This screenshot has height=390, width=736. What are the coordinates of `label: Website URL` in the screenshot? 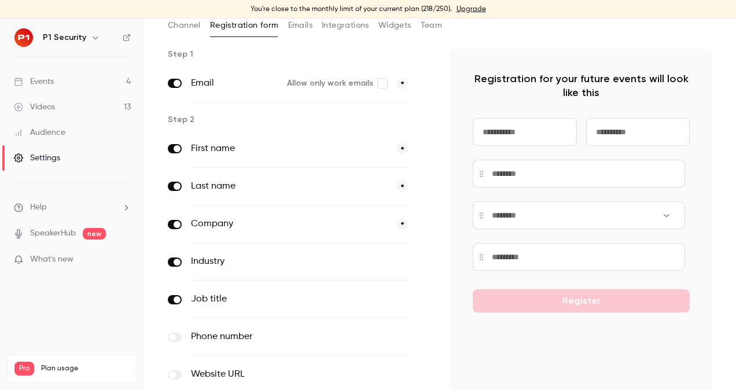 It's located at (275, 374).